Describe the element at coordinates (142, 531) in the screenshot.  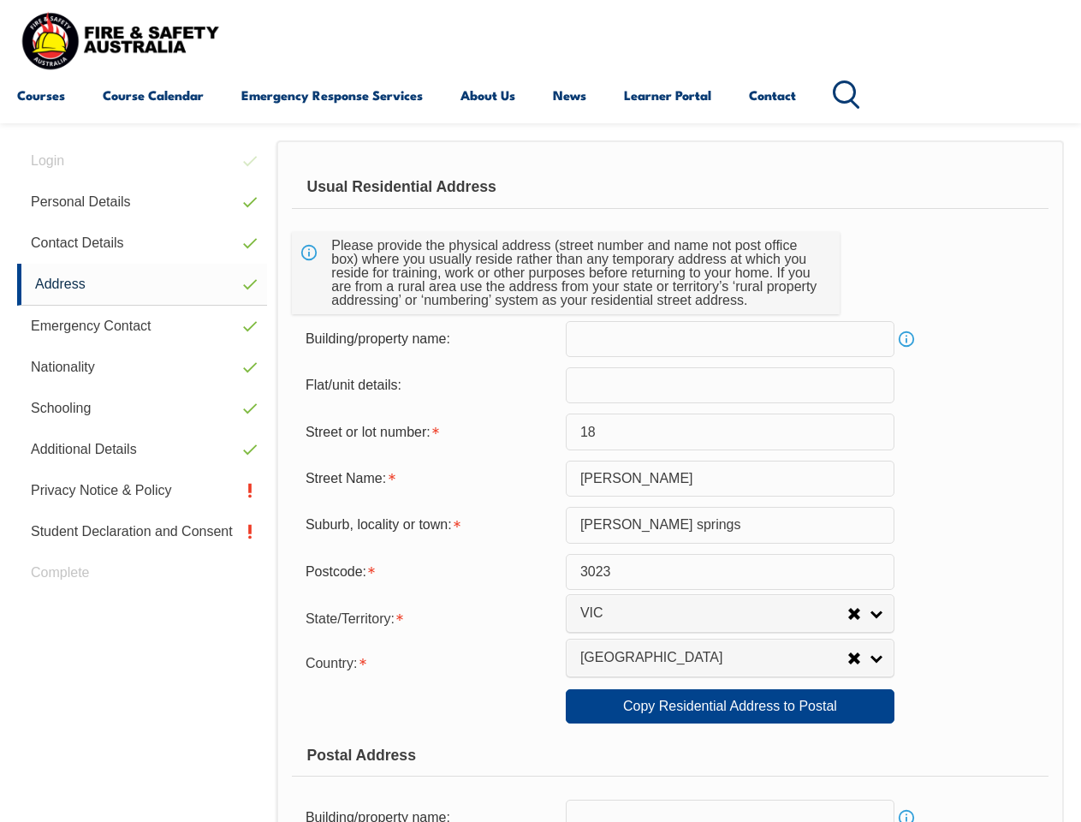
I see `a: Student Declaration and Consent` at that location.